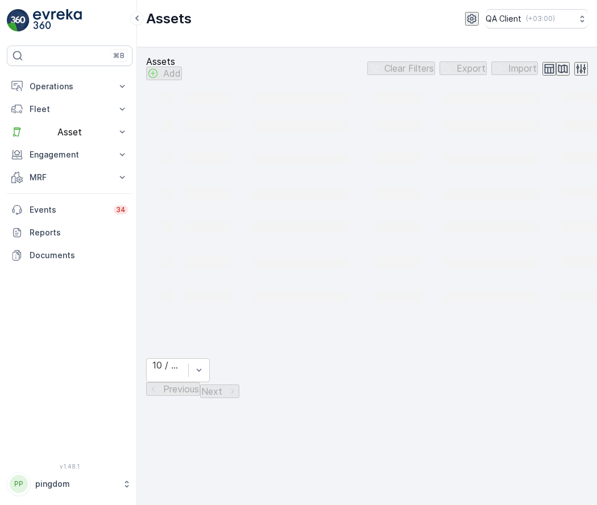 The image size is (597, 505). I want to click on p: Add, so click(172, 73).